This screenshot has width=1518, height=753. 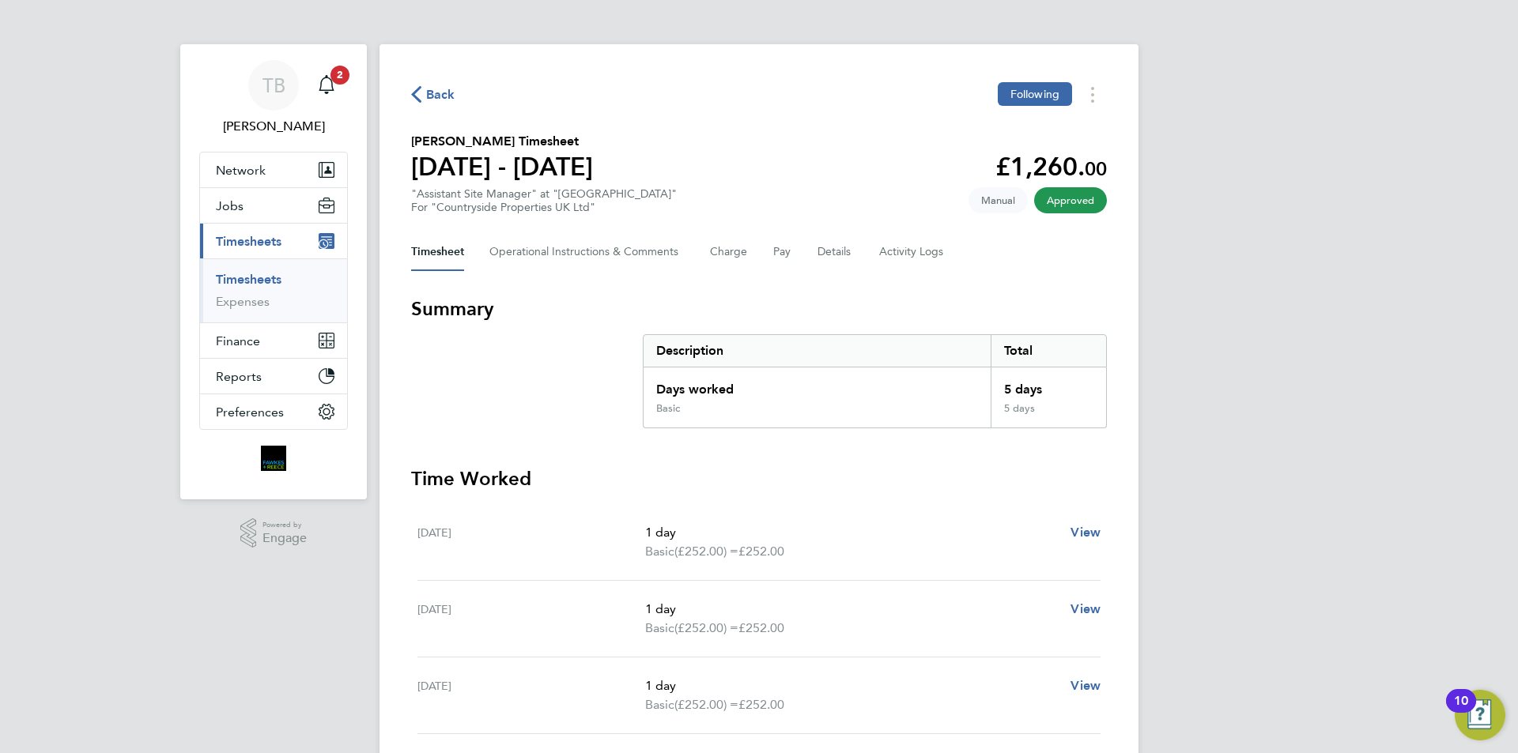 What do you see at coordinates (273, 458) in the screenshot?
I see `a: Go to home page` at bounding box center [273, 458].